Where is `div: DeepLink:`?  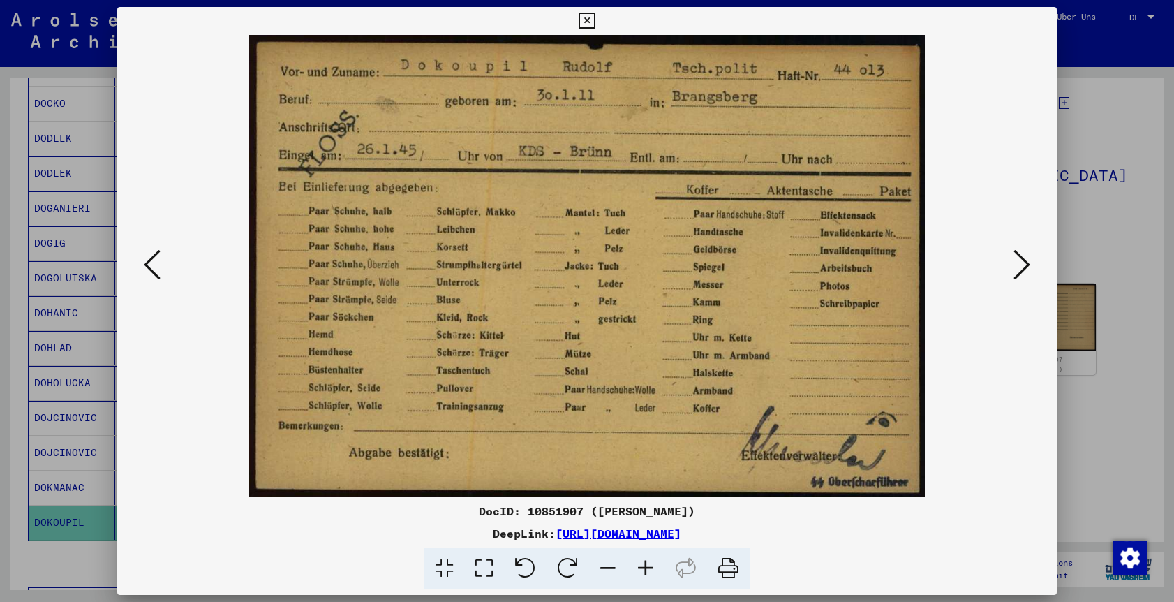
div: DeepLink: is located at coordinates (587, 533).